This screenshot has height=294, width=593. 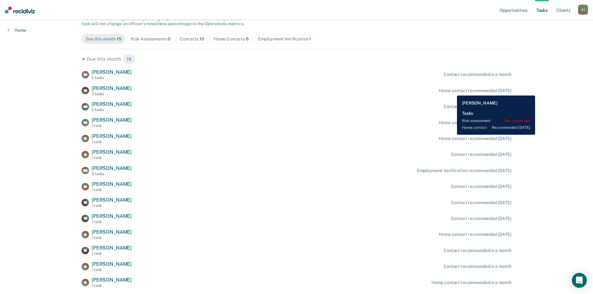 I want to click on button: AJ, so click(x=583, y=10).